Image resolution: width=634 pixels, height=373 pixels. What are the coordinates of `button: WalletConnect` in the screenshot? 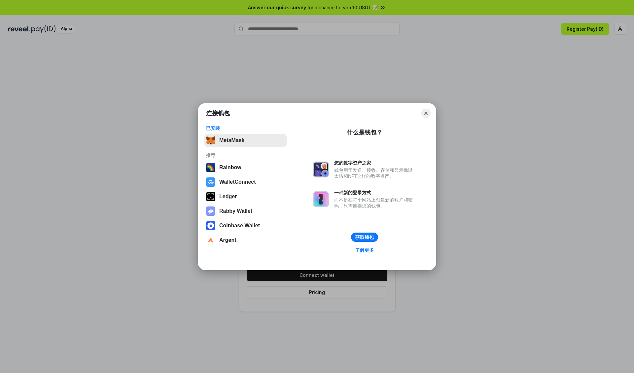 It's located at (245, 182).